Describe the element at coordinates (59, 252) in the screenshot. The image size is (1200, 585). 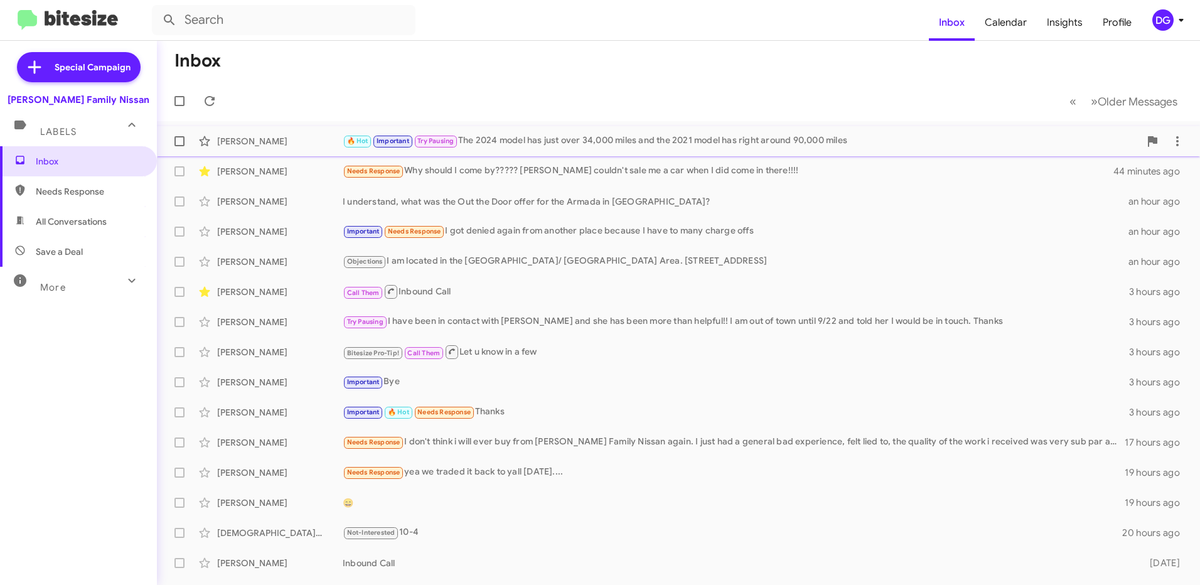
I see `span: Save a Deal` at that location.